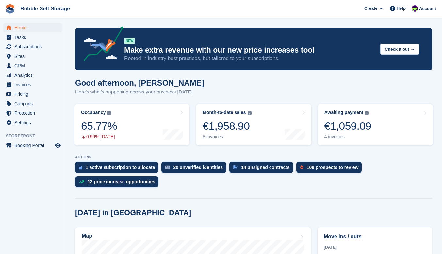 The width and height of the screenshot is (442, 254). What do you see at coordinates (371, 8) in the screenshot?
I see `span: Create` at bounding box center [371, 8].